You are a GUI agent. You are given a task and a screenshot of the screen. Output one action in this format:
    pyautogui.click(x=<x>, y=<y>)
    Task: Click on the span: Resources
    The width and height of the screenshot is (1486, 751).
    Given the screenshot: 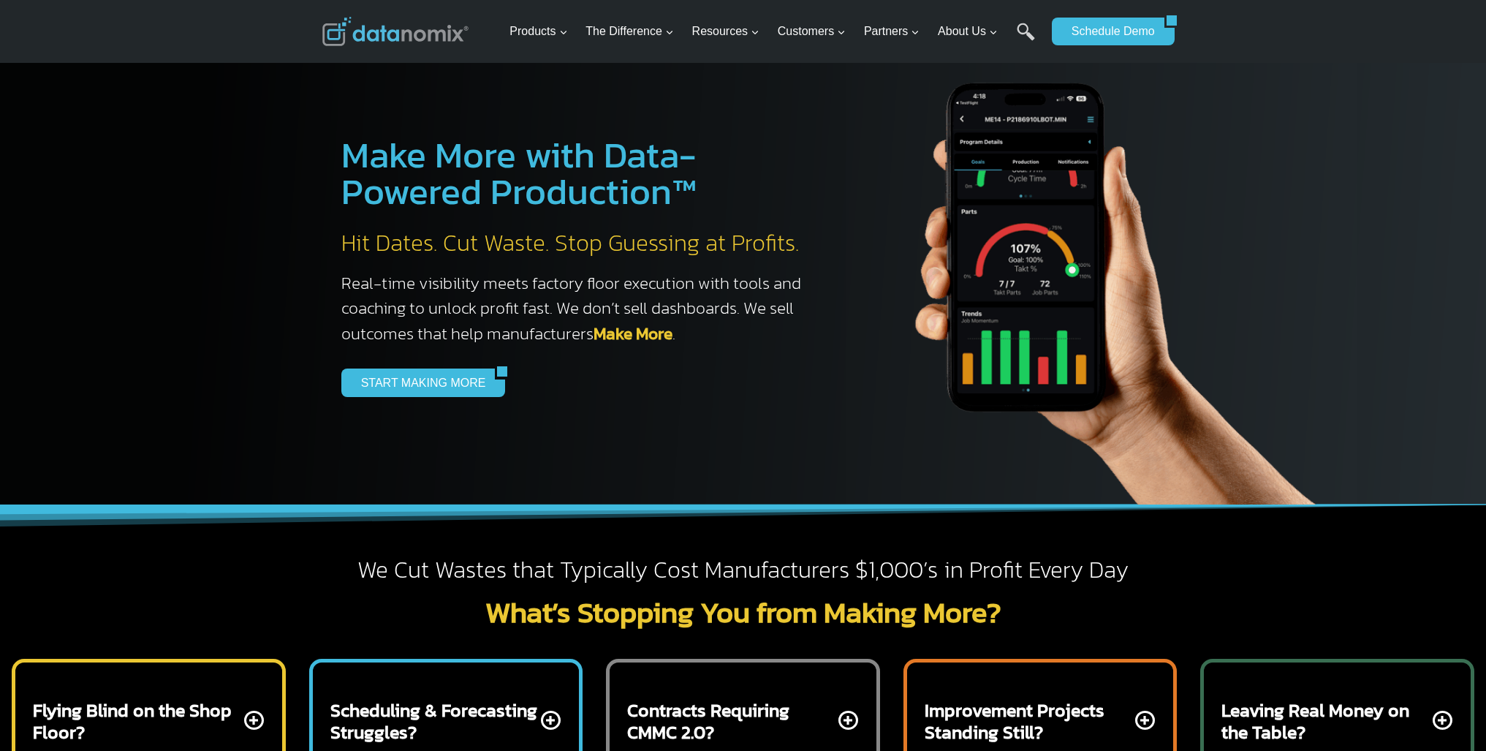 What is the action you would take?
    pyautogui.click(x=726, y=31)
    